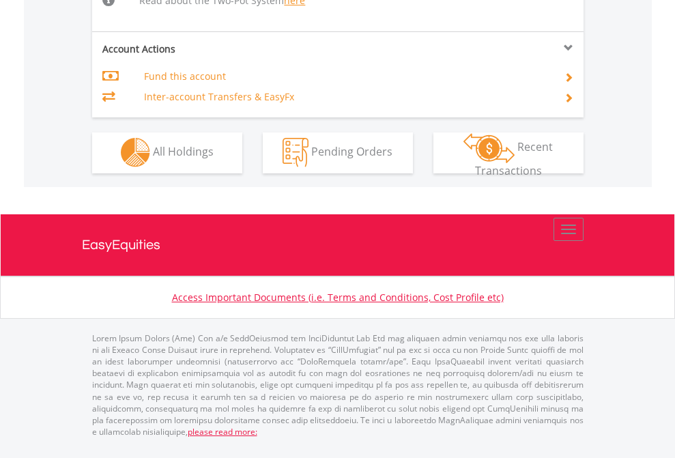 Image resolution: width=675 pixels, height=458 pixels. I want to click on td: Inter-account Transfers & EasyFx, so click(346, 97).